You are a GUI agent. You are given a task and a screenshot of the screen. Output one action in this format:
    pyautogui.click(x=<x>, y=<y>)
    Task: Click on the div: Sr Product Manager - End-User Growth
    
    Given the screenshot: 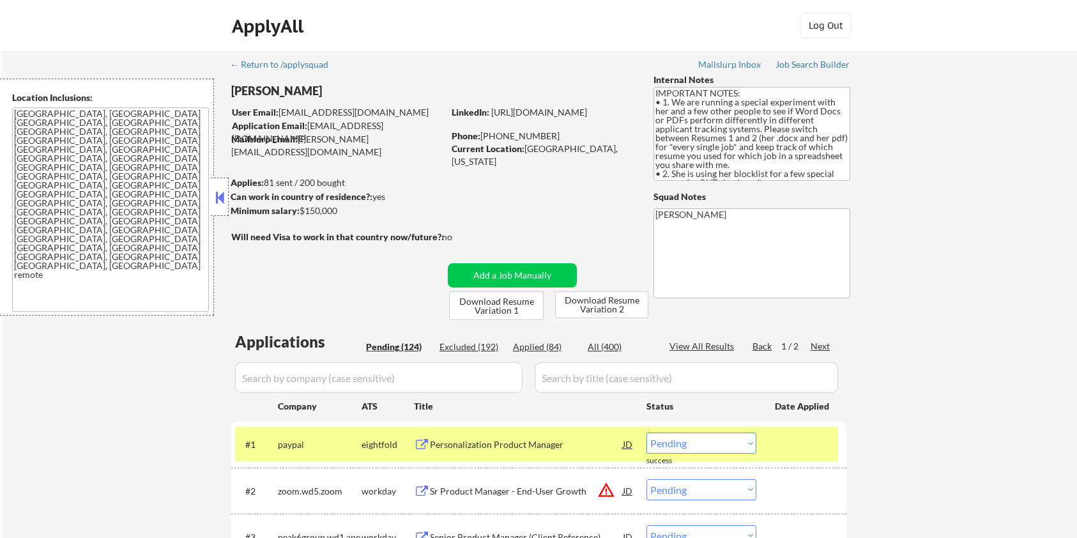 What is the action you would take?
    pyautogui.click(x=526, y=491)
    